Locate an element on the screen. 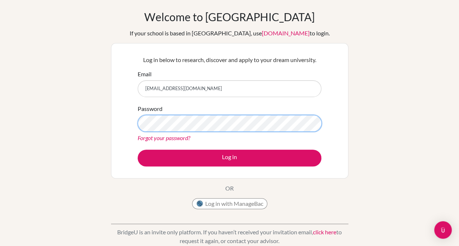 Image resolution: width=459 pixels, height=246 pixels. div: Open Intercom Messenger is located at coordinates (443, 230).